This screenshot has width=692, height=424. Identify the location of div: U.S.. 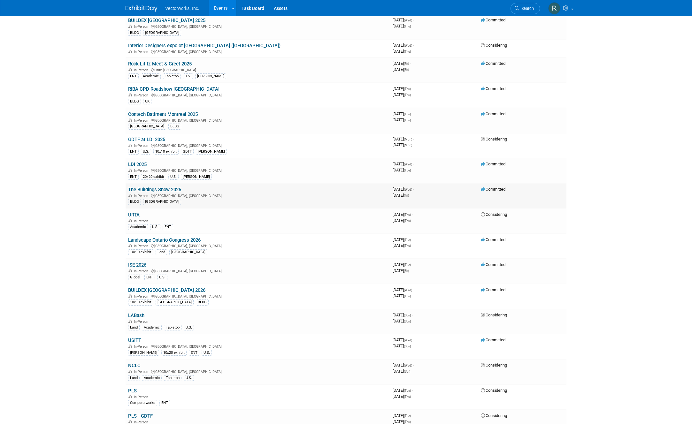
(155, 227).